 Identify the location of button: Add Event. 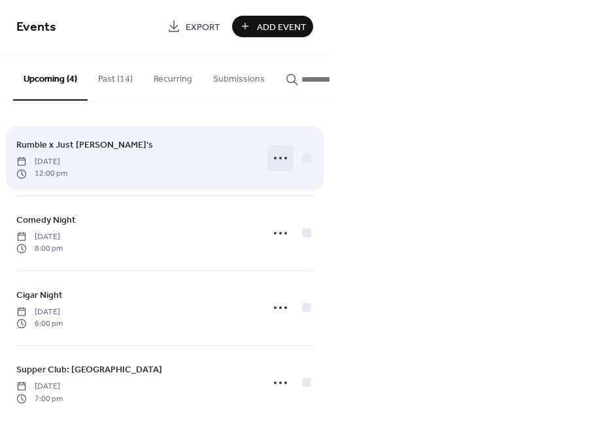
(273, 26).